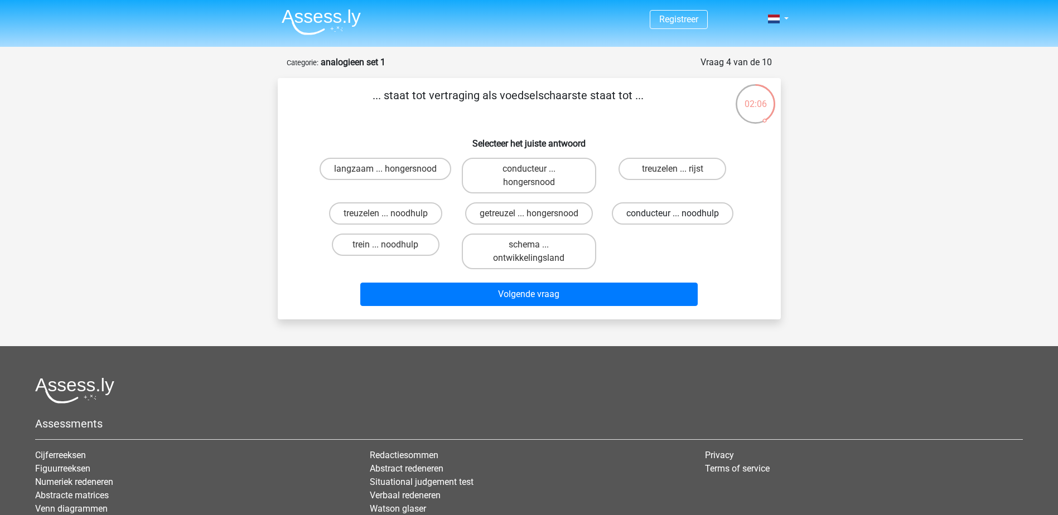 This screenshot has height=515, width=1058. What do you see at coordinates (672, 214) in the screenshot?
I see `label: conducteur ... noodhulp` at bounding box center [672, 214].